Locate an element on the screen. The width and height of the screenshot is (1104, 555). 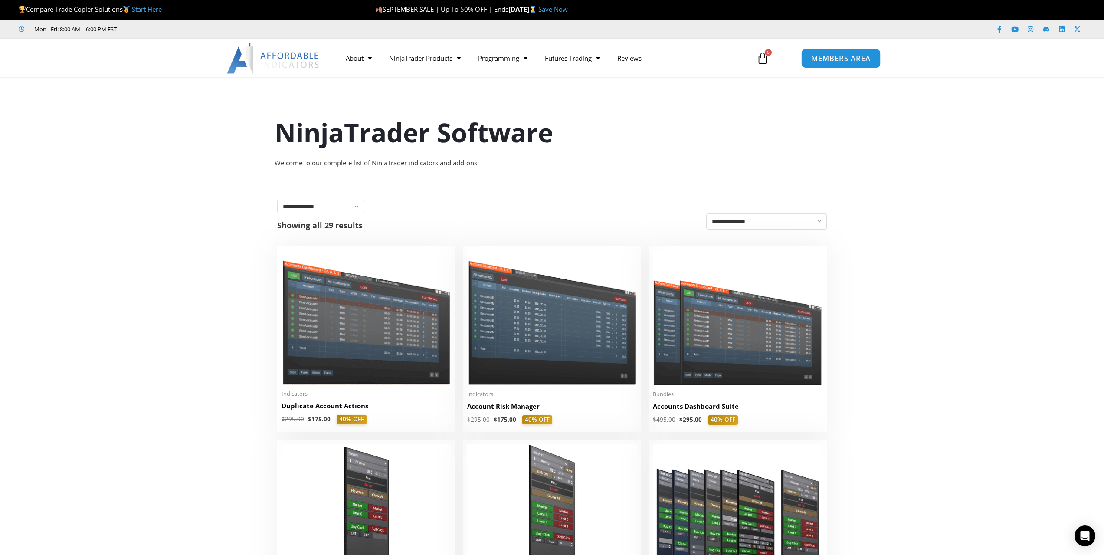
span: Compare Trade Copier Solutions is located at coordinates (90, 9).